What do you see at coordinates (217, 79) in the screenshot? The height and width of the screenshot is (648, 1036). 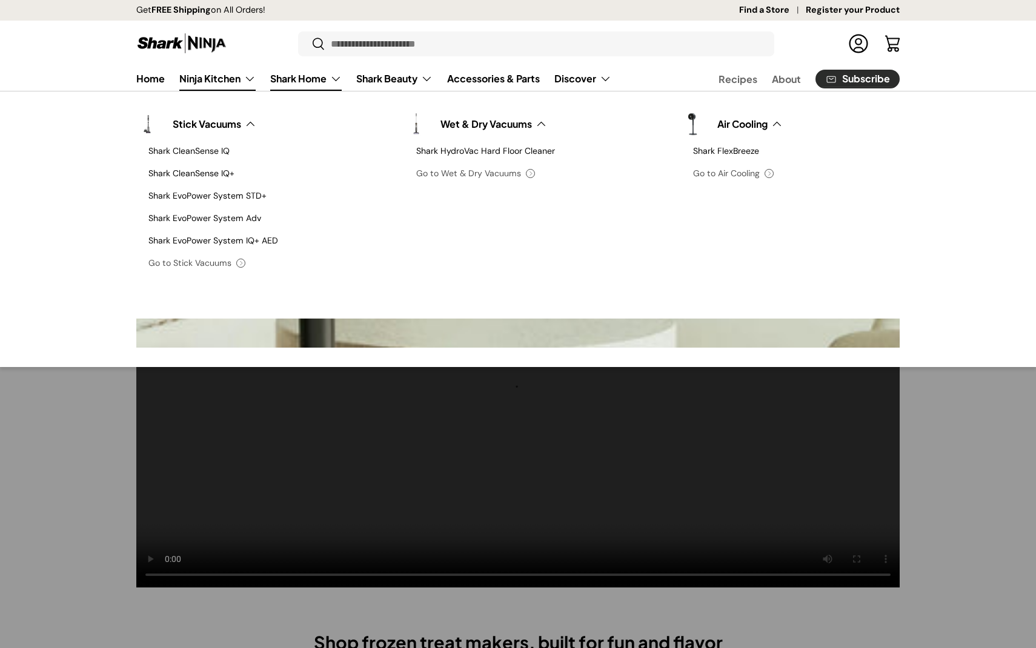 I see `summary: Ninja Kitchen` at bounding box center [217, 79].